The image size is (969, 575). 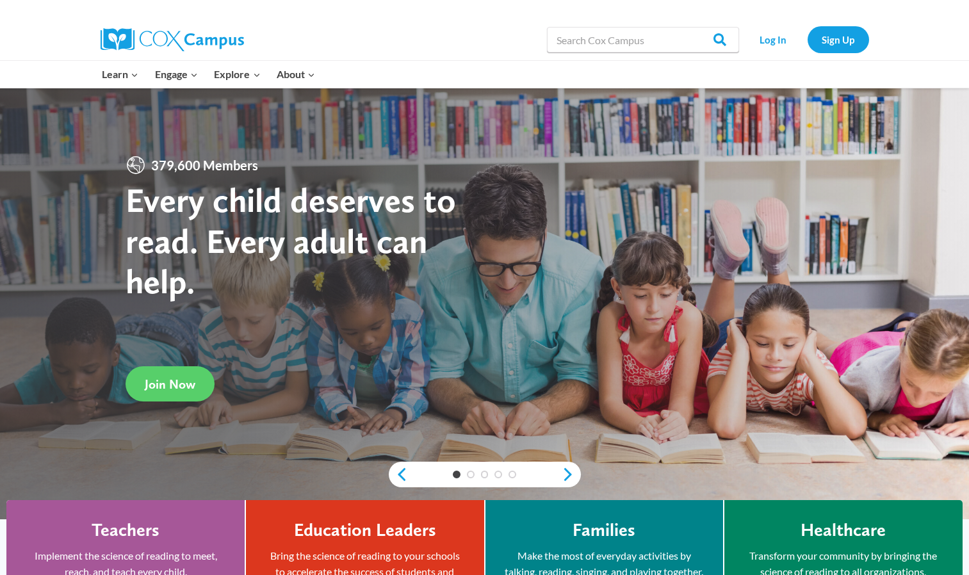 What do you see at coordinates (170, 384) in the screenshot?
I see `span: Join Now` at bounding box center [170, 384].